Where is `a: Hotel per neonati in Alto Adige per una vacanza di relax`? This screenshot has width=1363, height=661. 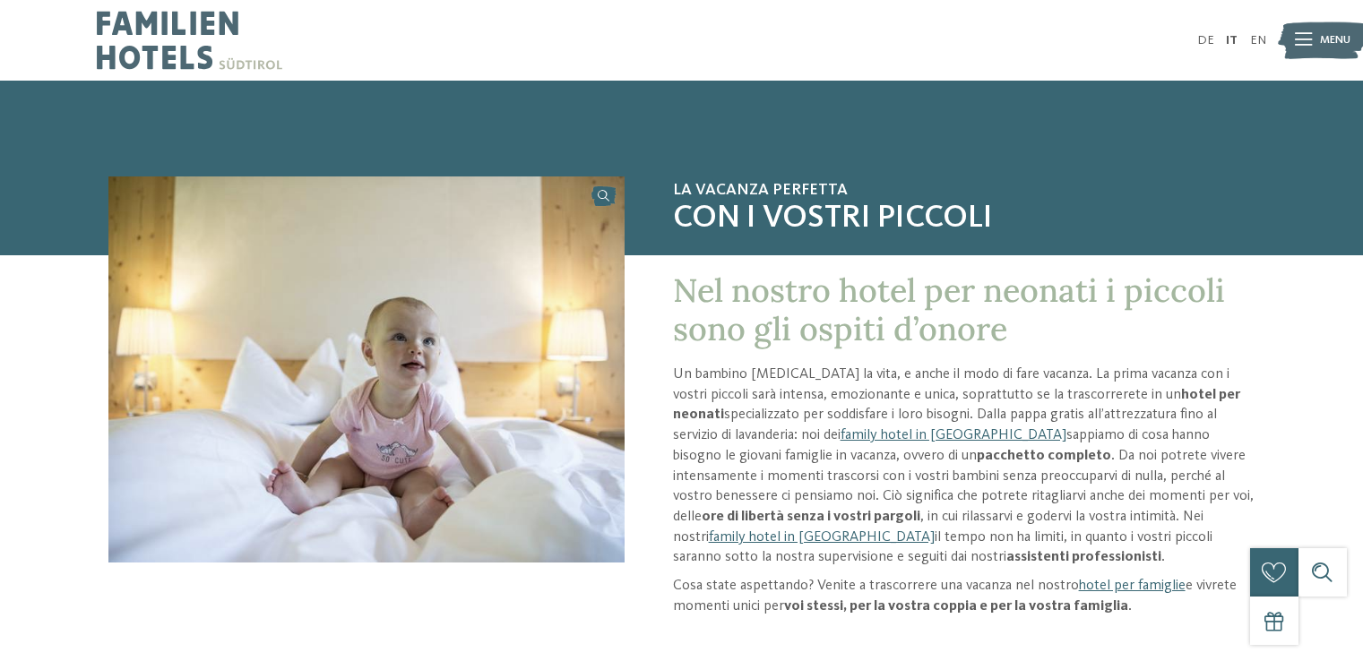
a: Hotel per neonati in Alto Adige per una vacanza di relax is located at coordinates (367, 369).